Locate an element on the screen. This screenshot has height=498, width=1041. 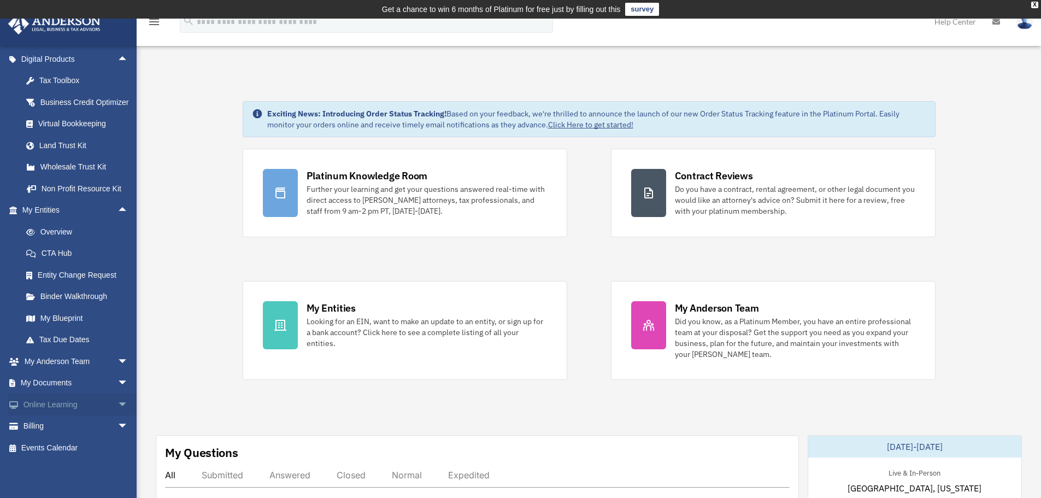
a: Business Credit Optimizer is located at coordinates (80, 102).